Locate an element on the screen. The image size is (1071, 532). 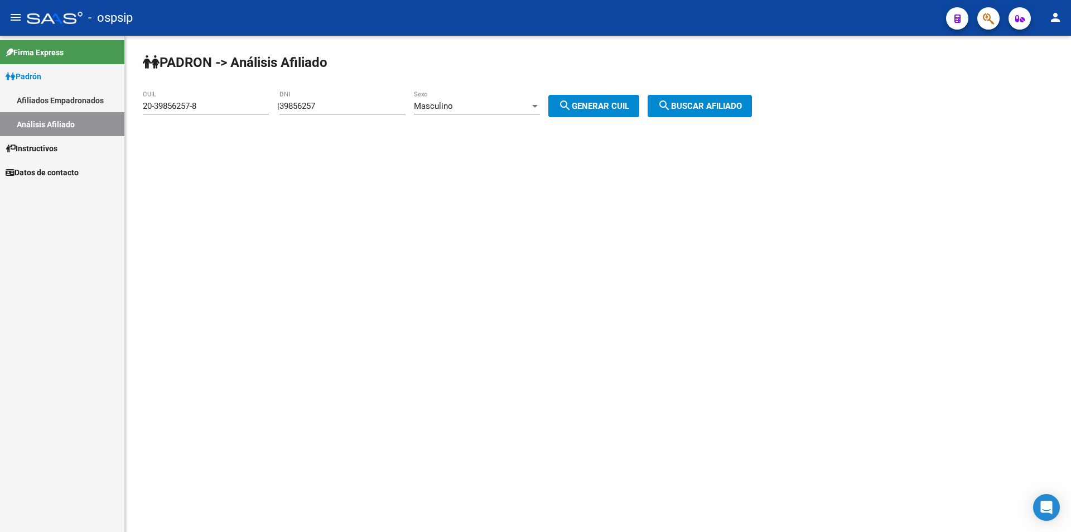
span: Firma Express is located at coordinates (35, 52).